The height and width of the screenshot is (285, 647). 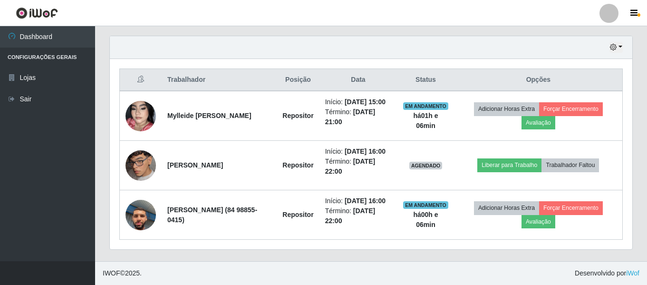 I want to click on th: Status, so click(x=425, y=80).